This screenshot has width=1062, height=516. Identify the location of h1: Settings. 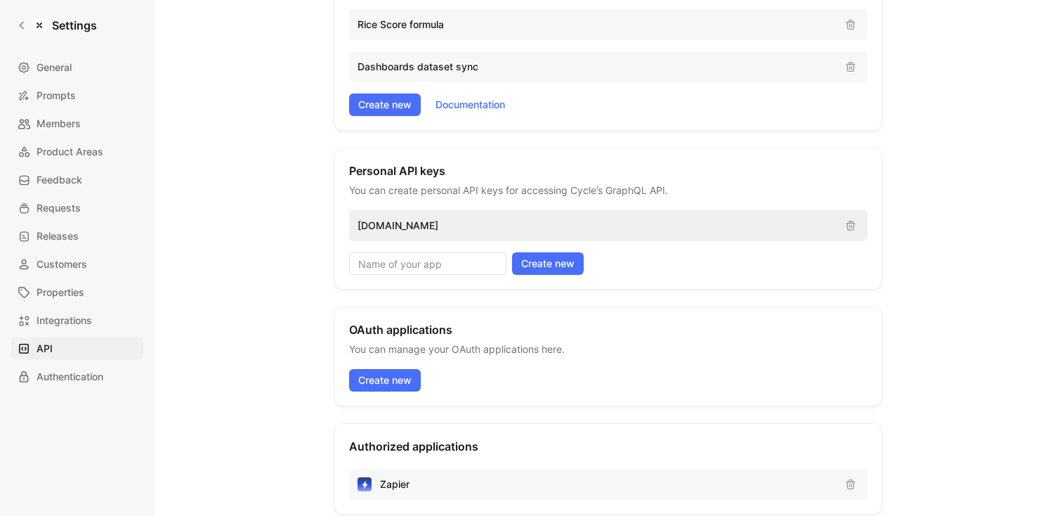
(74, 25).